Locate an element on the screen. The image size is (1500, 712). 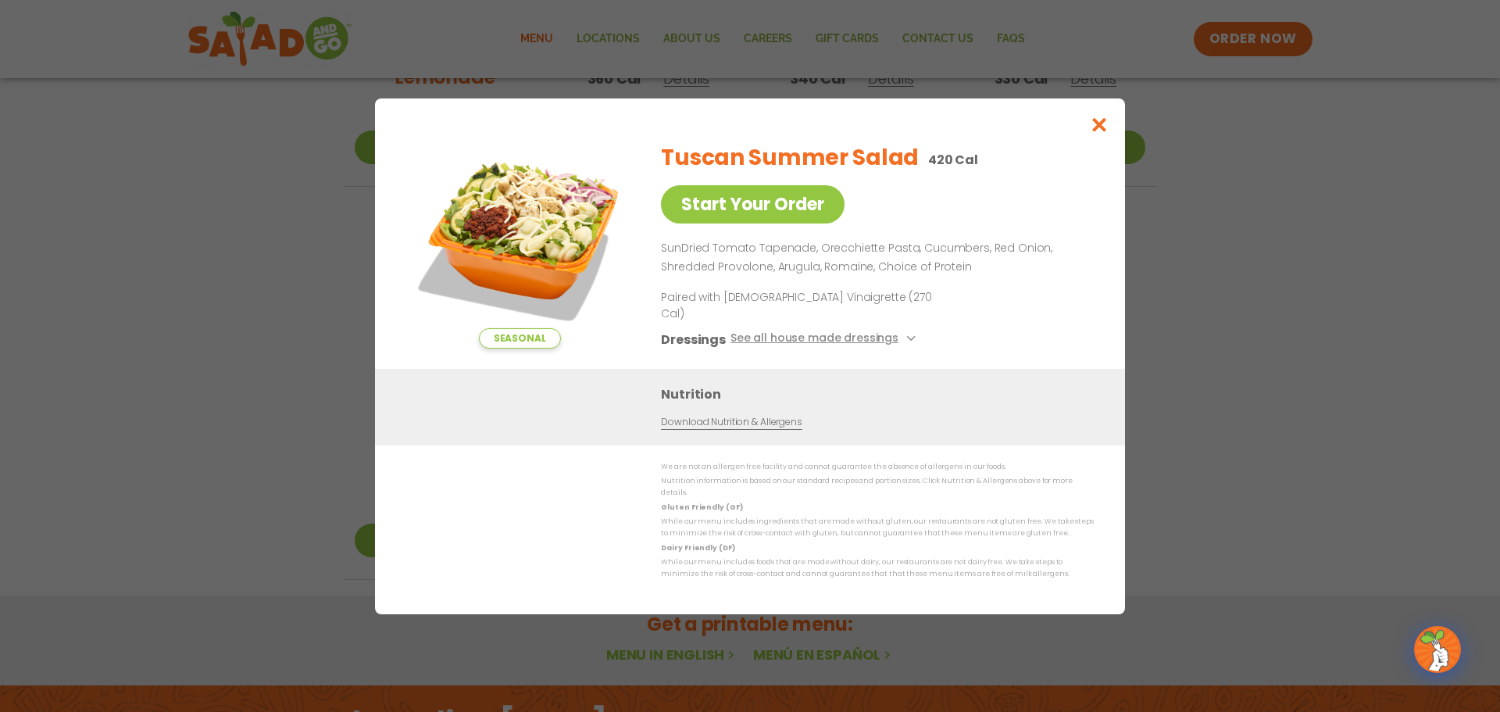
button: See all house made dressings is located at coordinates (825, 338).